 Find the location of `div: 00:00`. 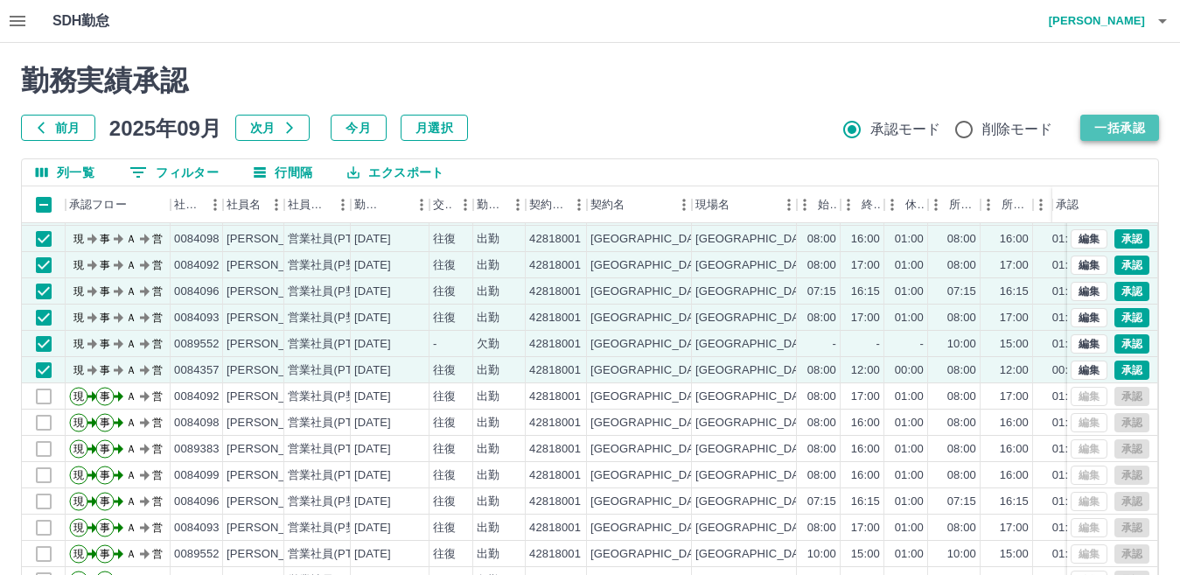

div: 00:00 is located at coordinates (909, 370).